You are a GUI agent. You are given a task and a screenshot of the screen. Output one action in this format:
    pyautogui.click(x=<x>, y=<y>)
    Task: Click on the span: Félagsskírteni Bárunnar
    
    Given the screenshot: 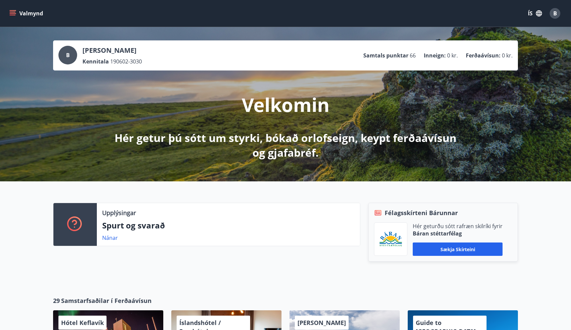 What is the action you would take?
    pyautogui.click(x=421, y=213)
    